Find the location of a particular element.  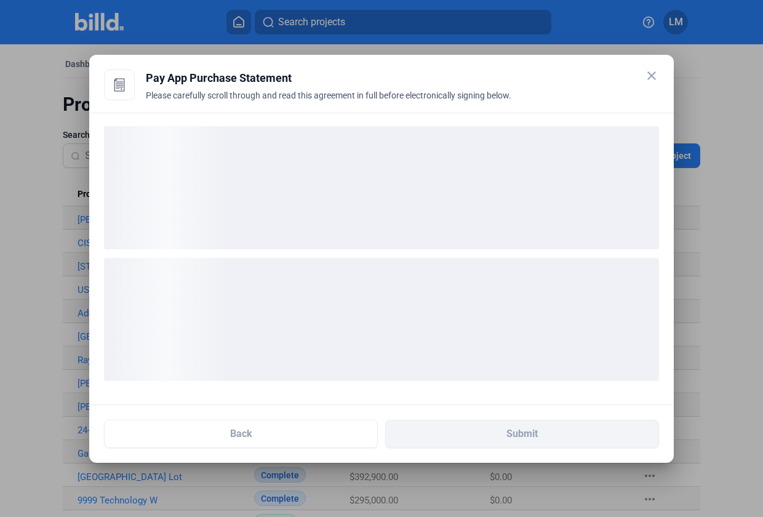

div: Pay App Purchase Statement is located at coordinates (403, 78).